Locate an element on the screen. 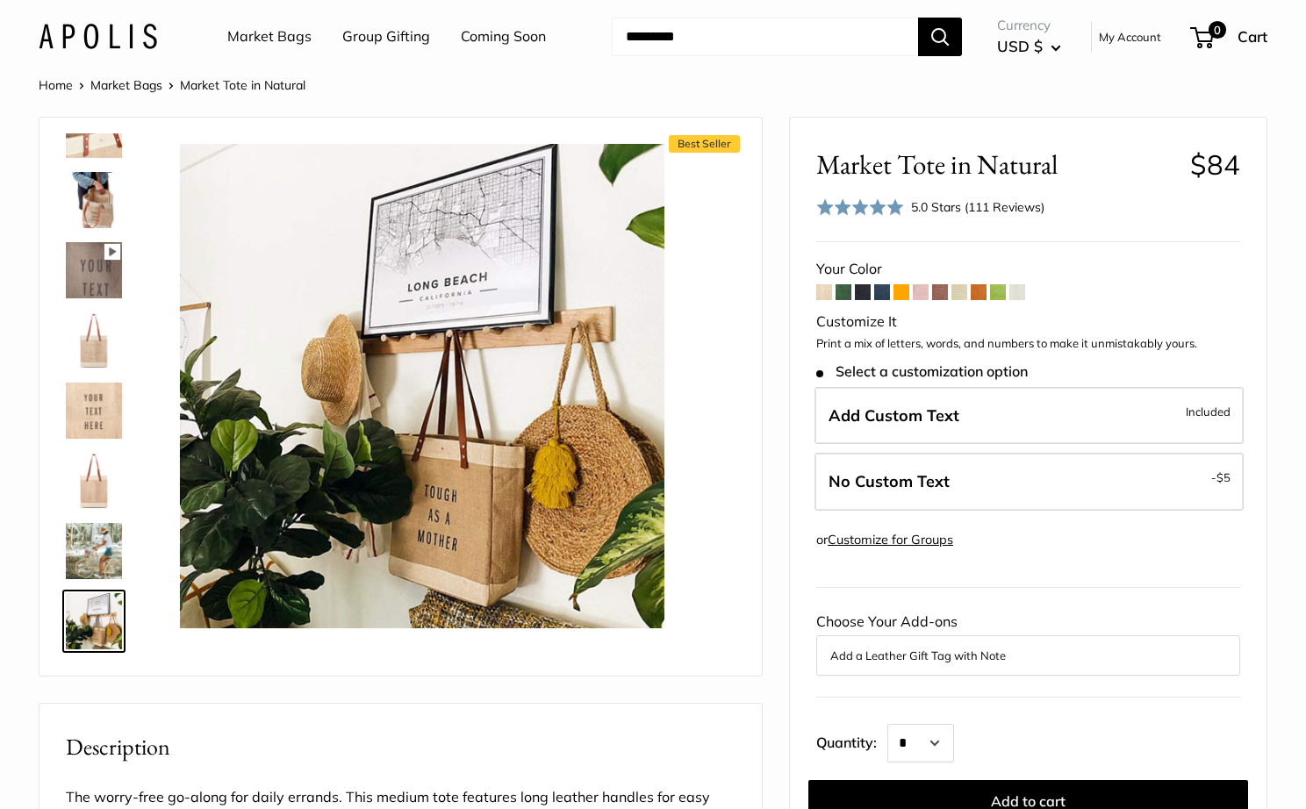 The height and width of the screenshot is (809, 1306). a: description_No need for custom text? Choose this option. is located at coordinates (94, 481).